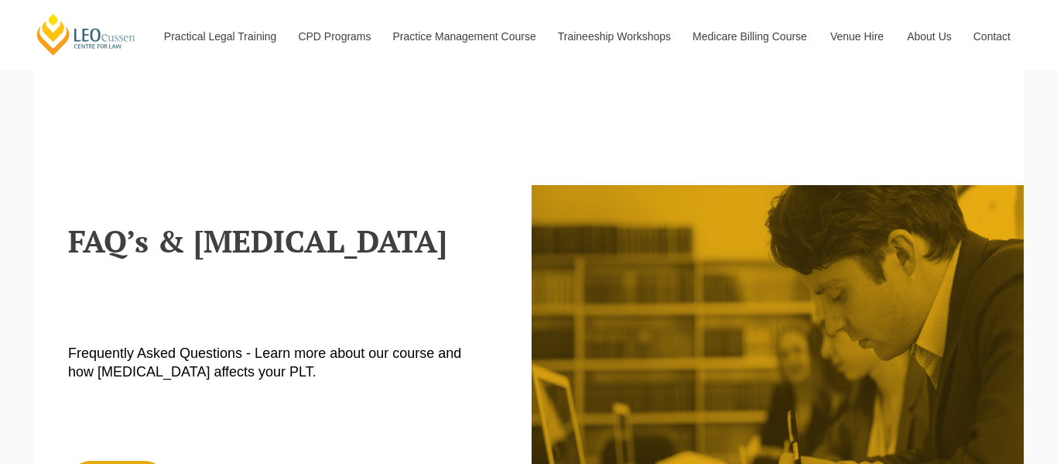  What do you see at coordinates (334, 36) in the screenshot?
I see `a: CPD Programs` at bounding box center [334, 36].